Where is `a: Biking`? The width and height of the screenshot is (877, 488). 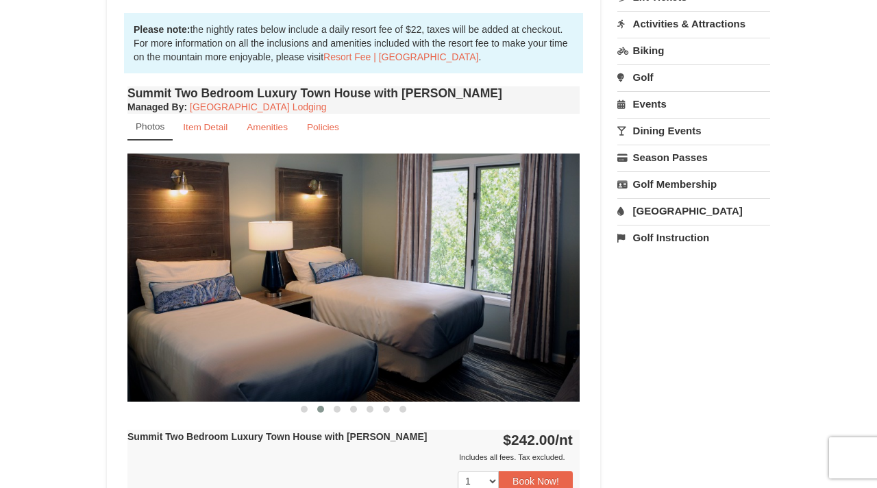
a: Biking is located at coordinates (693, 50).